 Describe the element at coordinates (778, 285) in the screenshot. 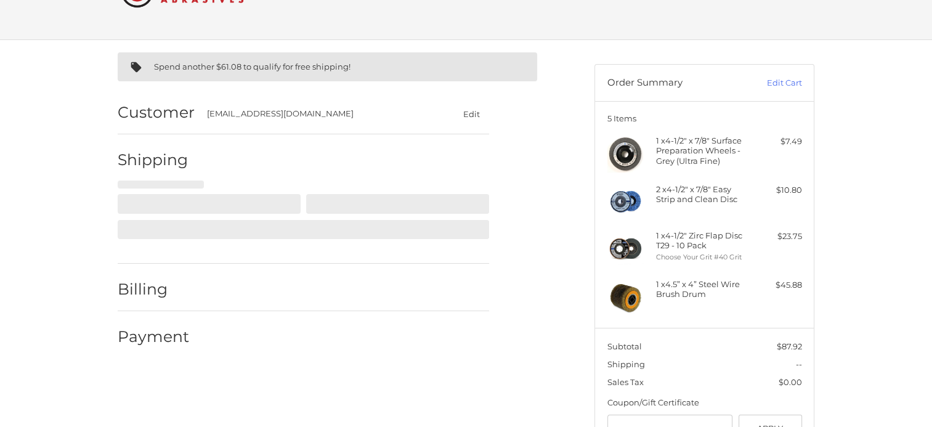

I see `div: $45.88` at that location.